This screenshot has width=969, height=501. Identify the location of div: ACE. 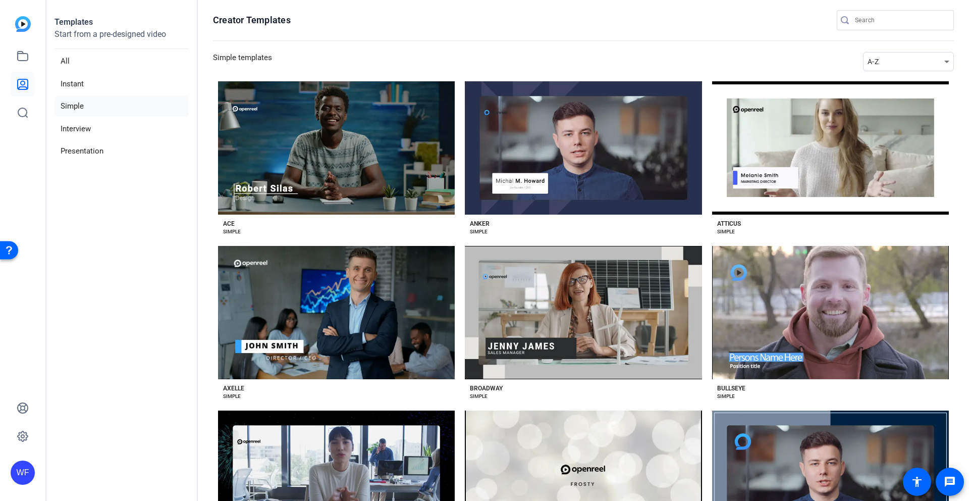
(229, 224).